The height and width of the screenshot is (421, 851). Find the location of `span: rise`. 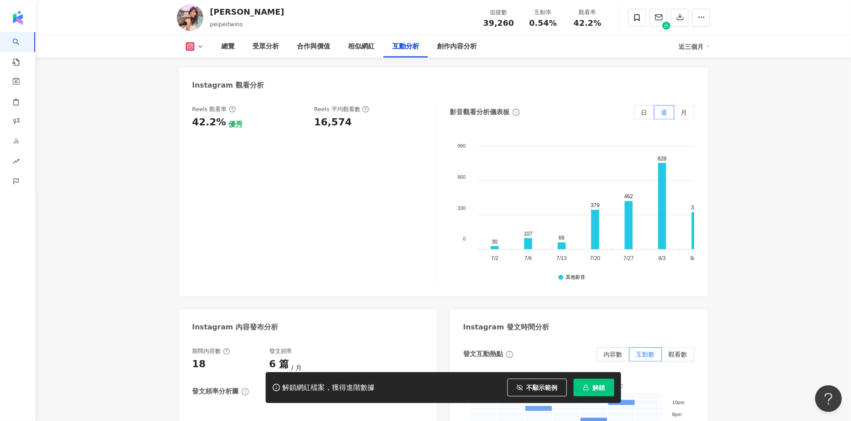

span: rise is located at coordinates (16, 162).